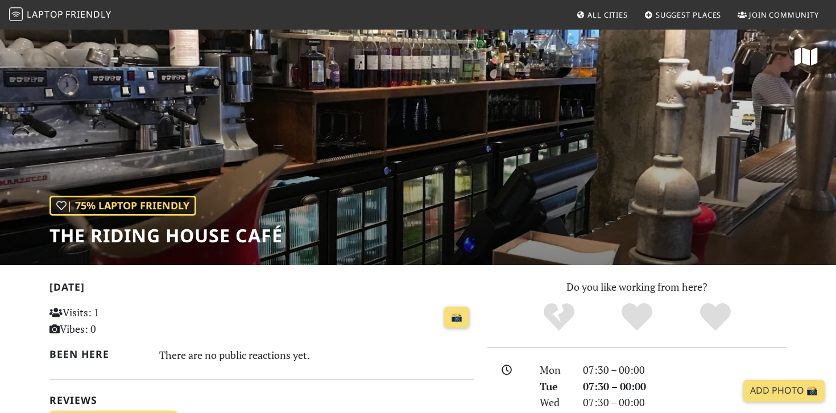 The width and height of the screenshot is (836, 413). I want to click on h2: Been here, so click(97, 354).